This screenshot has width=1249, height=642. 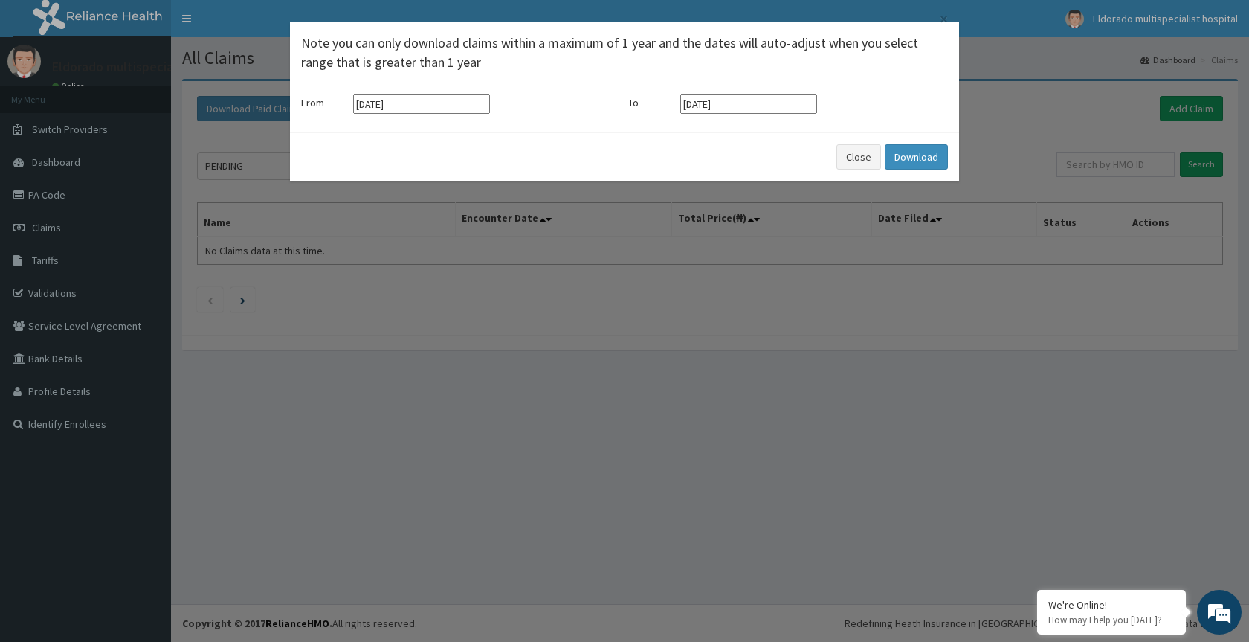 I want to click on input: Select end date, so click(x=749, y=104).